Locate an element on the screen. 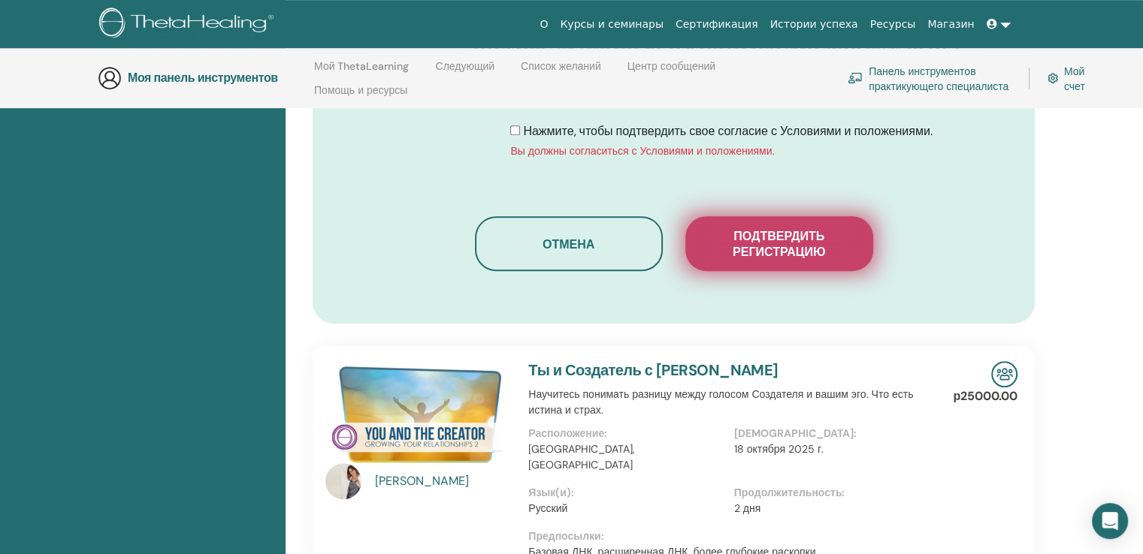 The width and height of the screenshot is (1143, 554). img: logo.png is located at coordinates (189, 24).